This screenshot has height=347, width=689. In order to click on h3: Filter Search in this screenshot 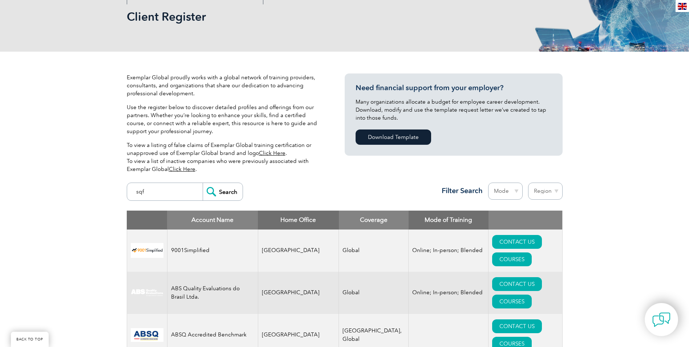, I will do `click(460, 190)`.